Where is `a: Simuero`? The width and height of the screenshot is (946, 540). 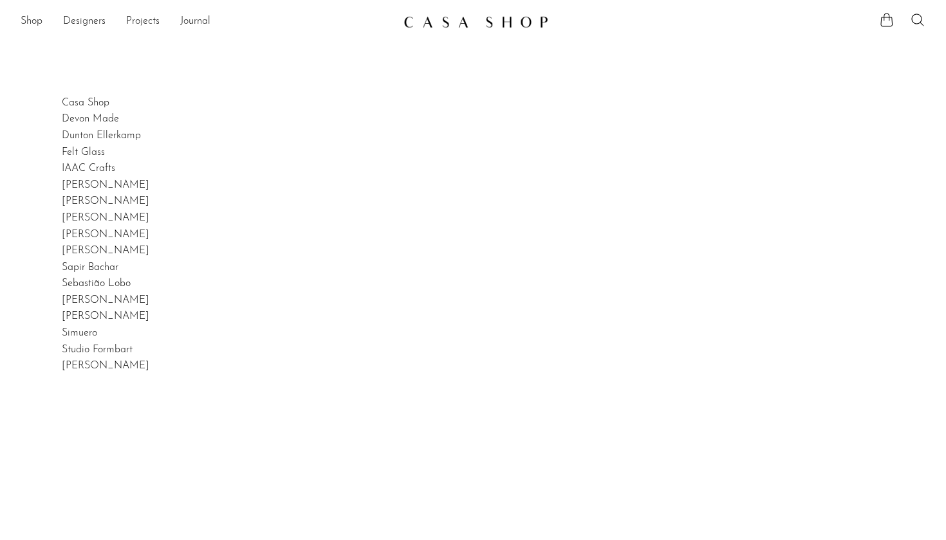
a: Simuero is located at coordinates (79, 333).